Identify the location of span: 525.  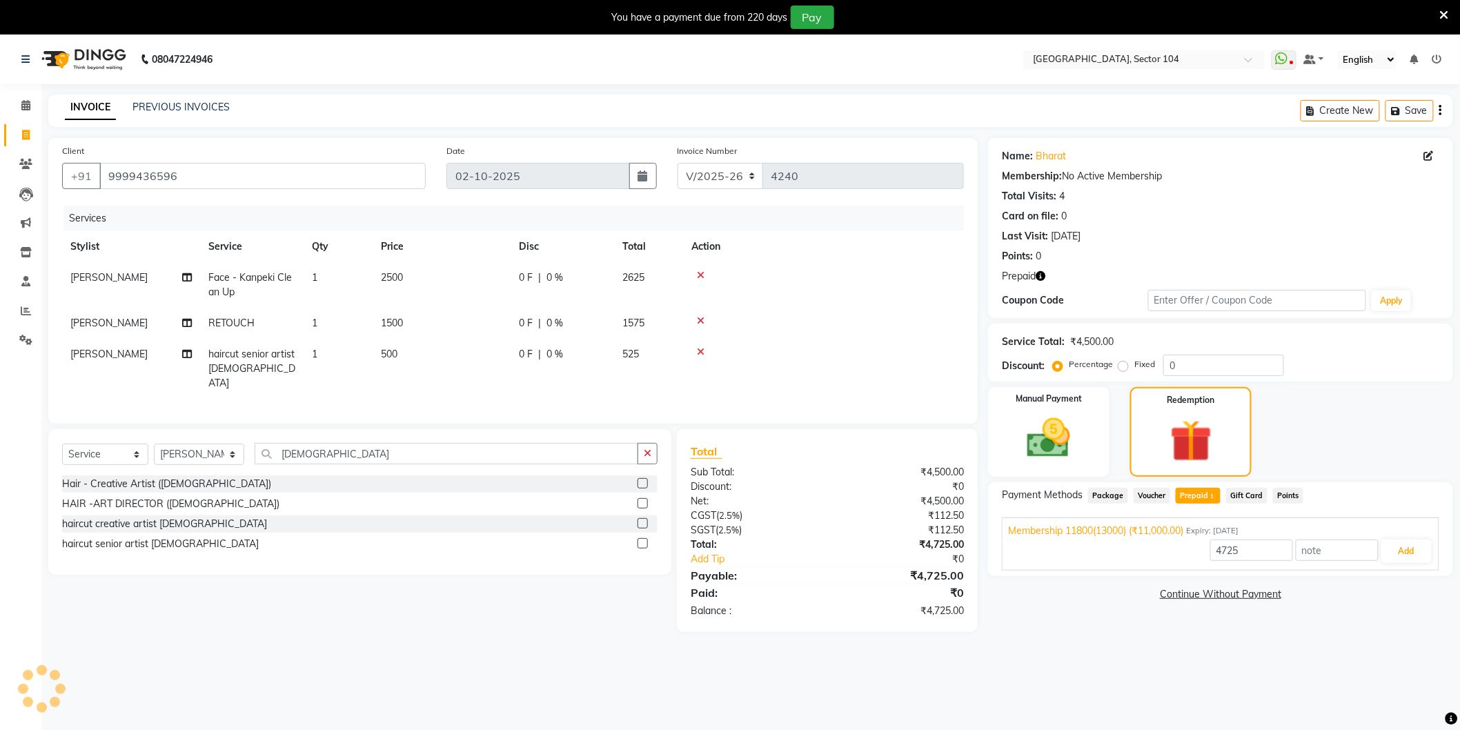
(631, 354).